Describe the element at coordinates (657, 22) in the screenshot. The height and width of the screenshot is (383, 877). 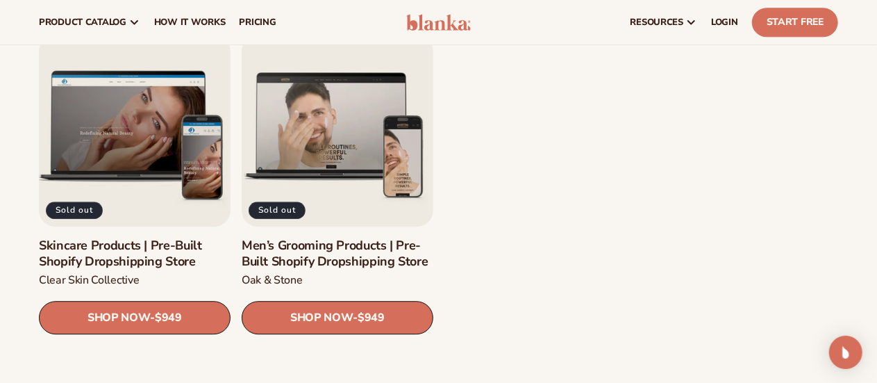
I see `span: resources` at that location.